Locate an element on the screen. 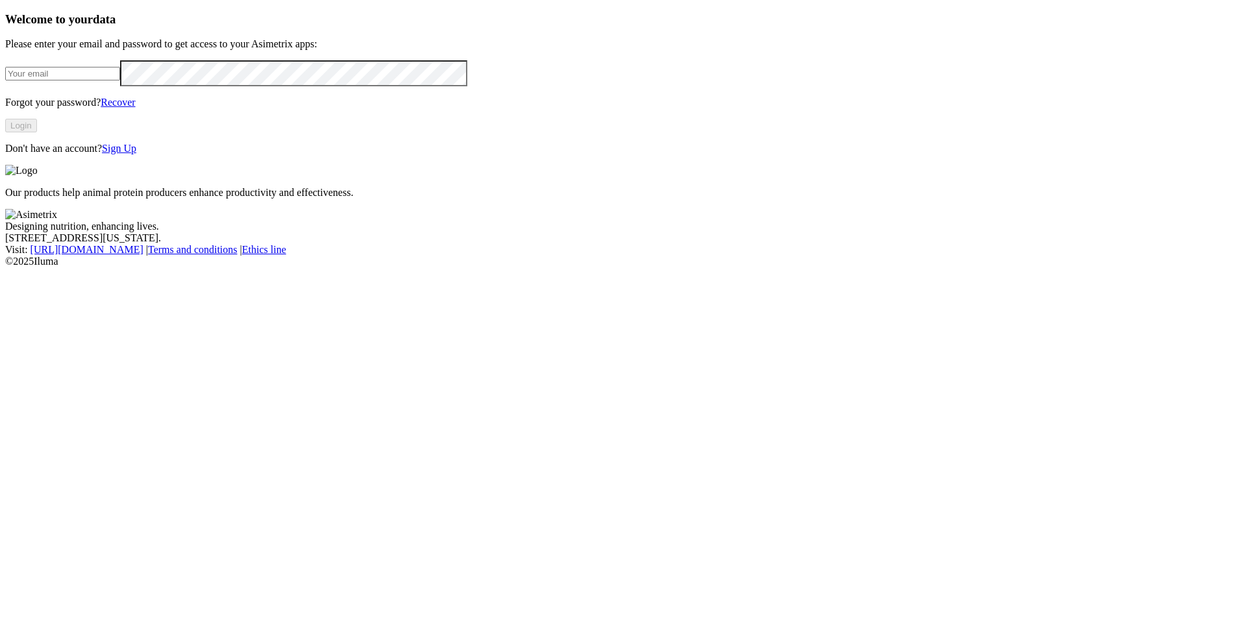  button: Login is located at coordinates (21, 125).